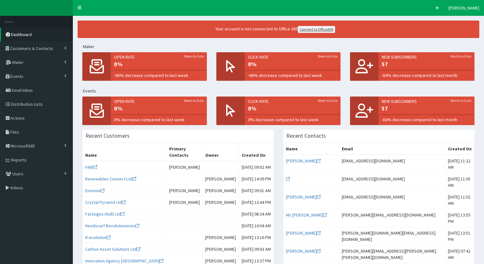 The image size is (484, 264). Describe the element at coordinates (281, 47) in the screenshot. I see `h5: Mailer` at that location.